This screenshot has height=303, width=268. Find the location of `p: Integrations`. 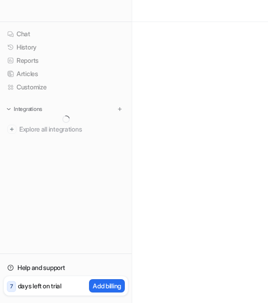

p: Integrations is located at coordinates (28, 109).